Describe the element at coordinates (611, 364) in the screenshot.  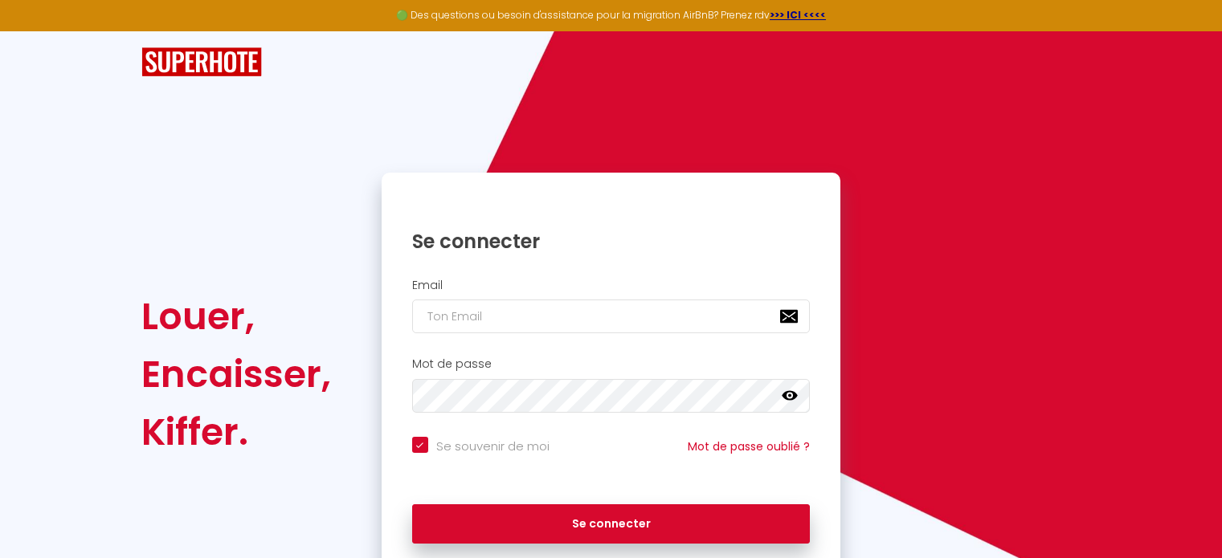
I see `h2: Mot de passe` at that location.